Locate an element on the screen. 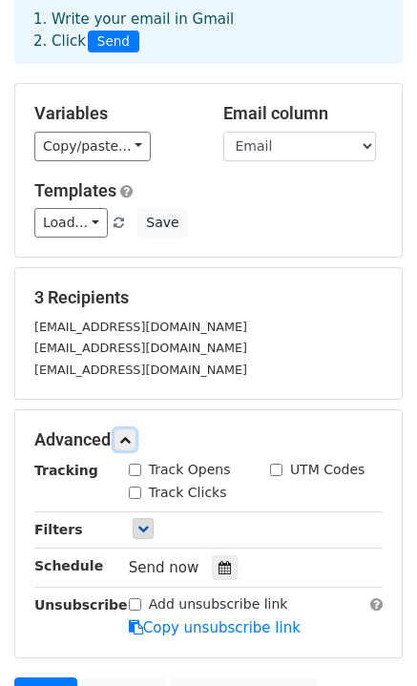  h5: Variables is located at coordinates (114, 113).